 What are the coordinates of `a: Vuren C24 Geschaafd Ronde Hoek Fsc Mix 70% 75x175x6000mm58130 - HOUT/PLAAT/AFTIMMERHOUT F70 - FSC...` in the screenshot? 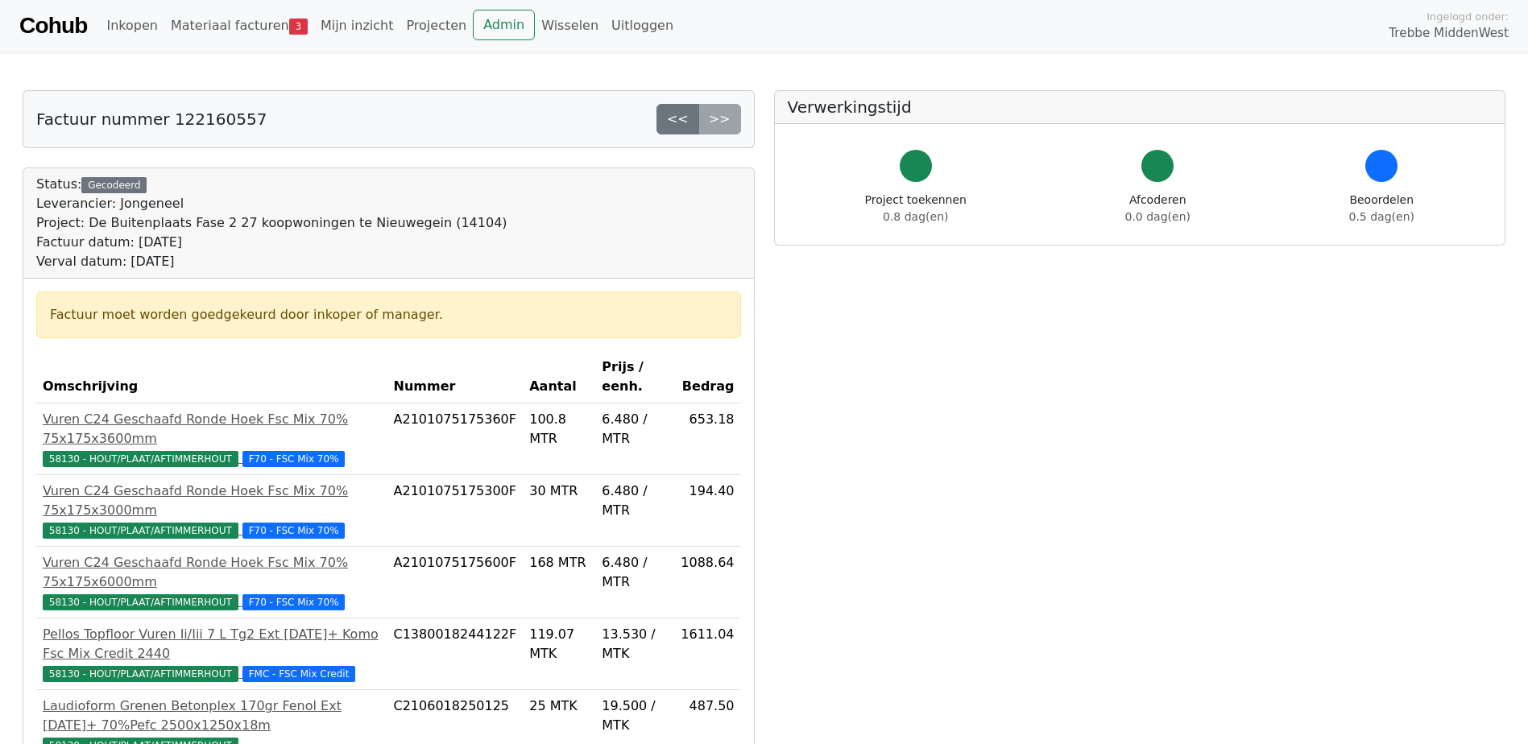 It's located at (212, 582).